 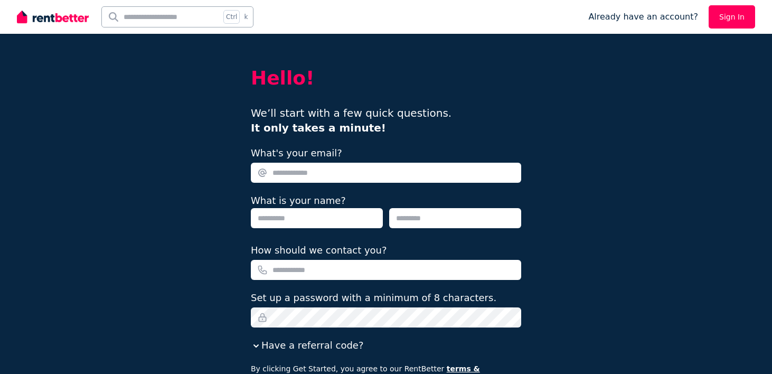 What do you see at coordinates (373, 298) in the screenshot?
I see `label: Set up a password with a minimum of 8 characters.` at bounding box center [373, 298].